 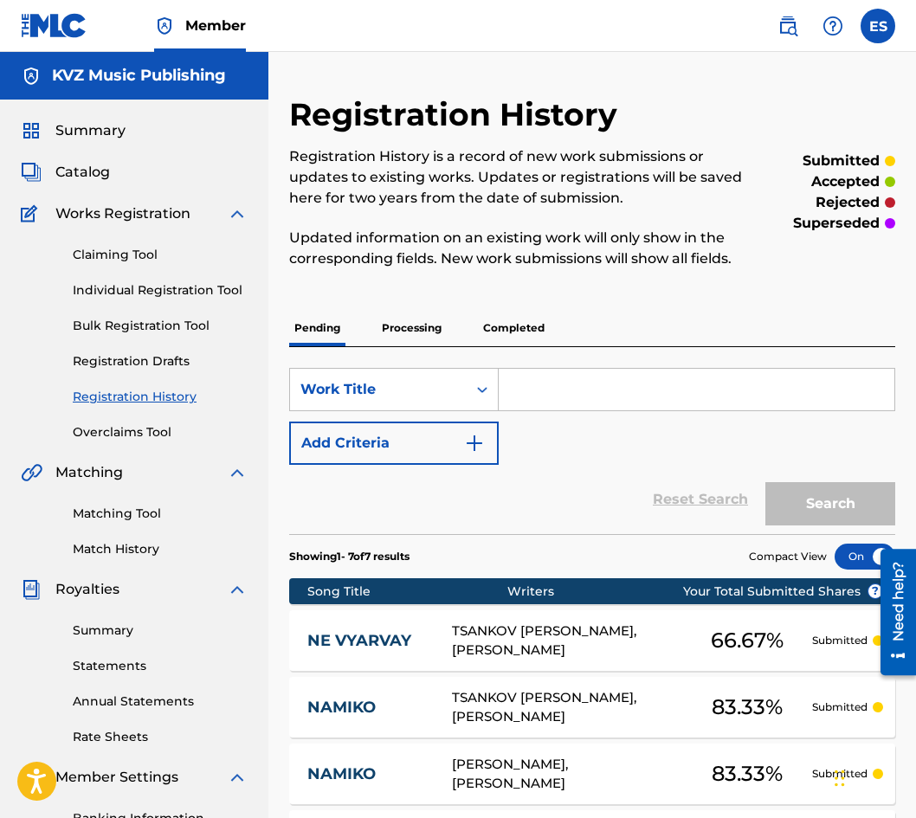 What do you see at coordinates (31, 131) in the screenshot?
I see `img: Summary` at bounding box center [31, 131].